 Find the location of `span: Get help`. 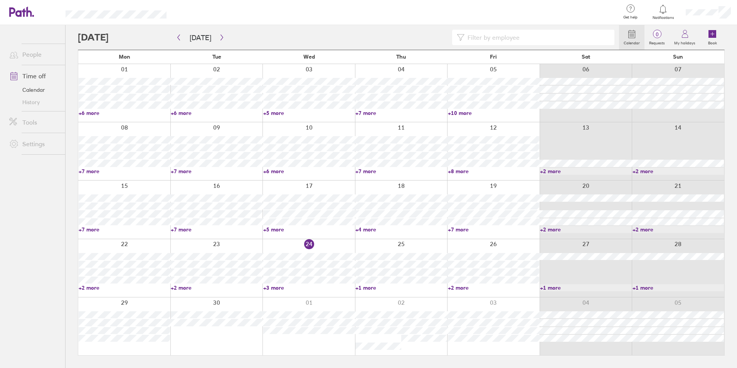

span: Get help is located at coordinates (630, 17).